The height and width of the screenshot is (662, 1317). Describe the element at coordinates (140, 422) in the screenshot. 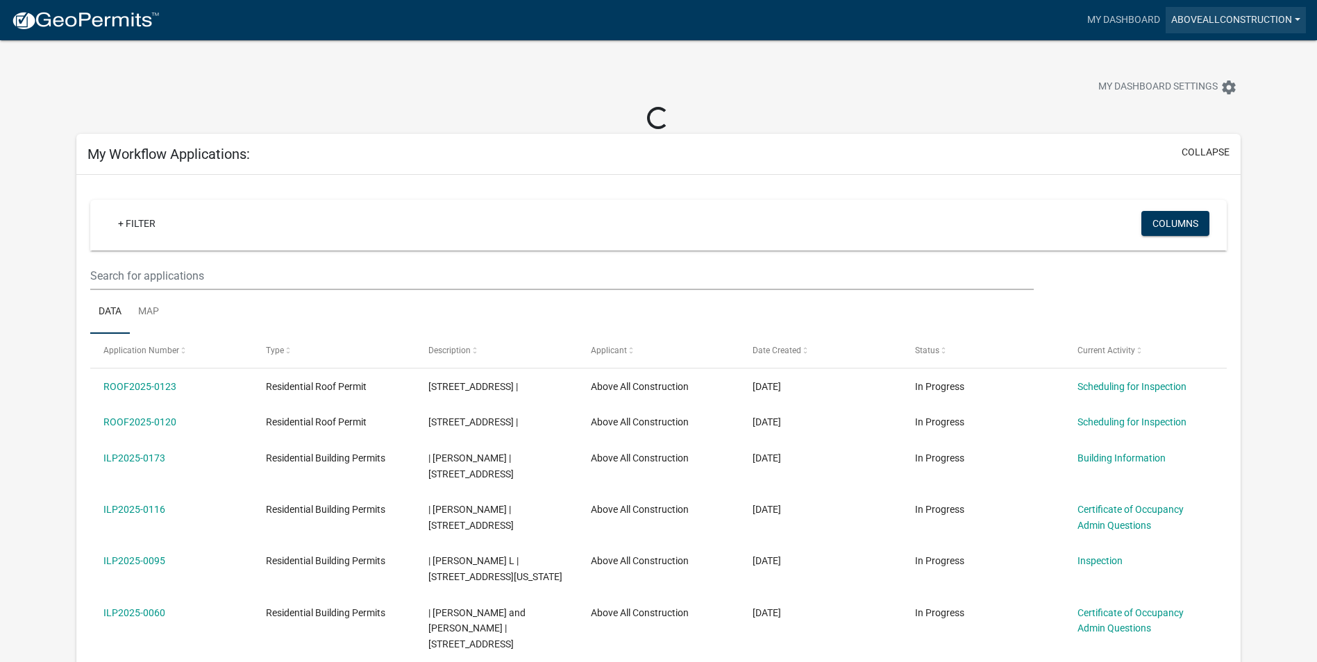

I see `a: ROOF2025-0120` at that location.